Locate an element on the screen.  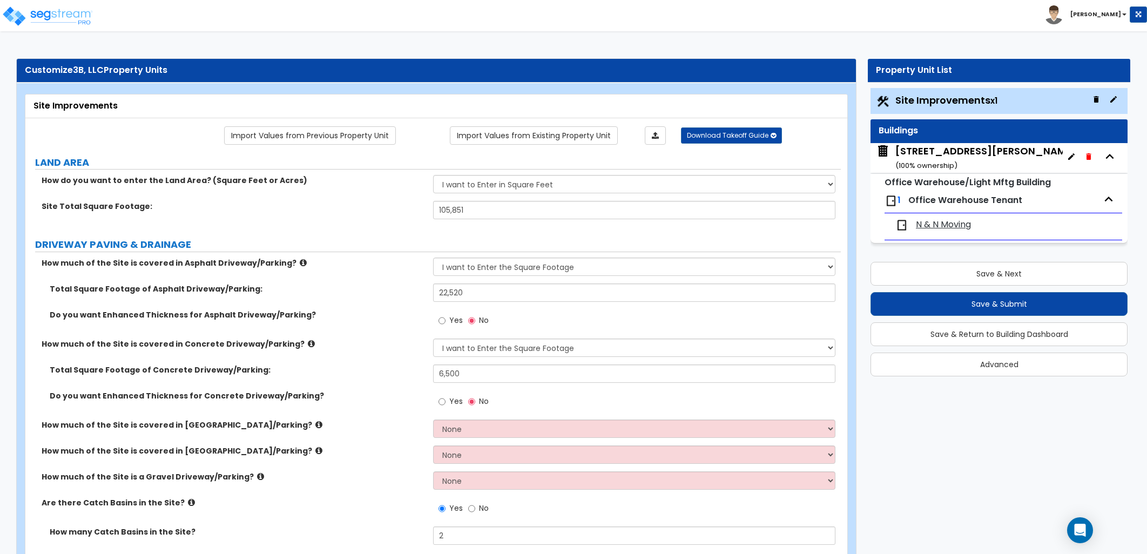
div: Customize Property Units is located at coordinates (437, 70).